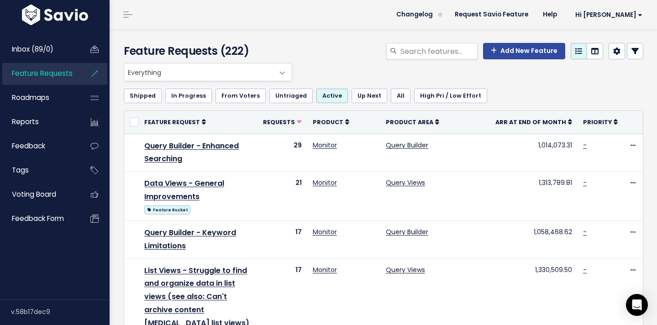  I want to click on a: From Voters, so click(241, 96).